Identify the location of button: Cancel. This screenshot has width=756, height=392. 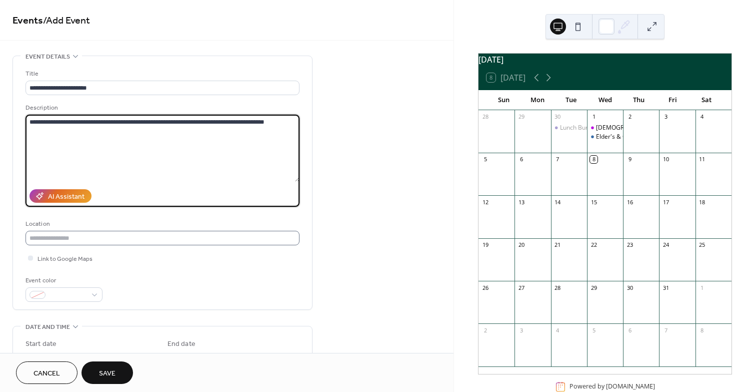
(47, 372).